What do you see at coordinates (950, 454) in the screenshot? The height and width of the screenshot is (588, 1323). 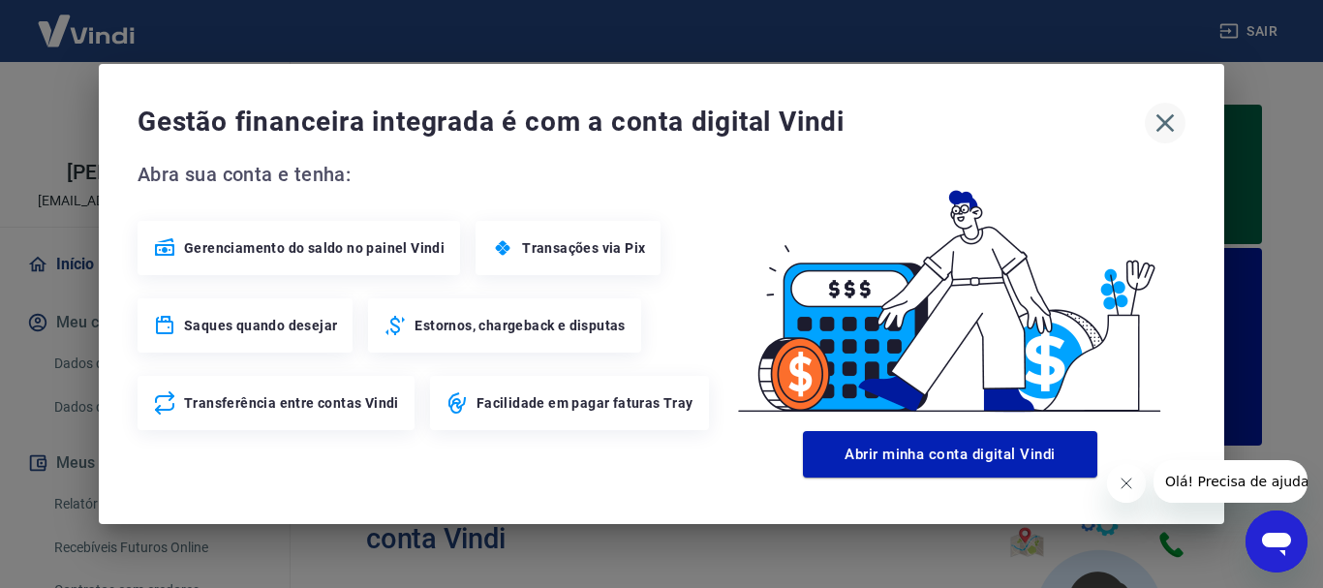 I see `button: Abrir minha conta digital Vindi` at bounding box center [950, 454].